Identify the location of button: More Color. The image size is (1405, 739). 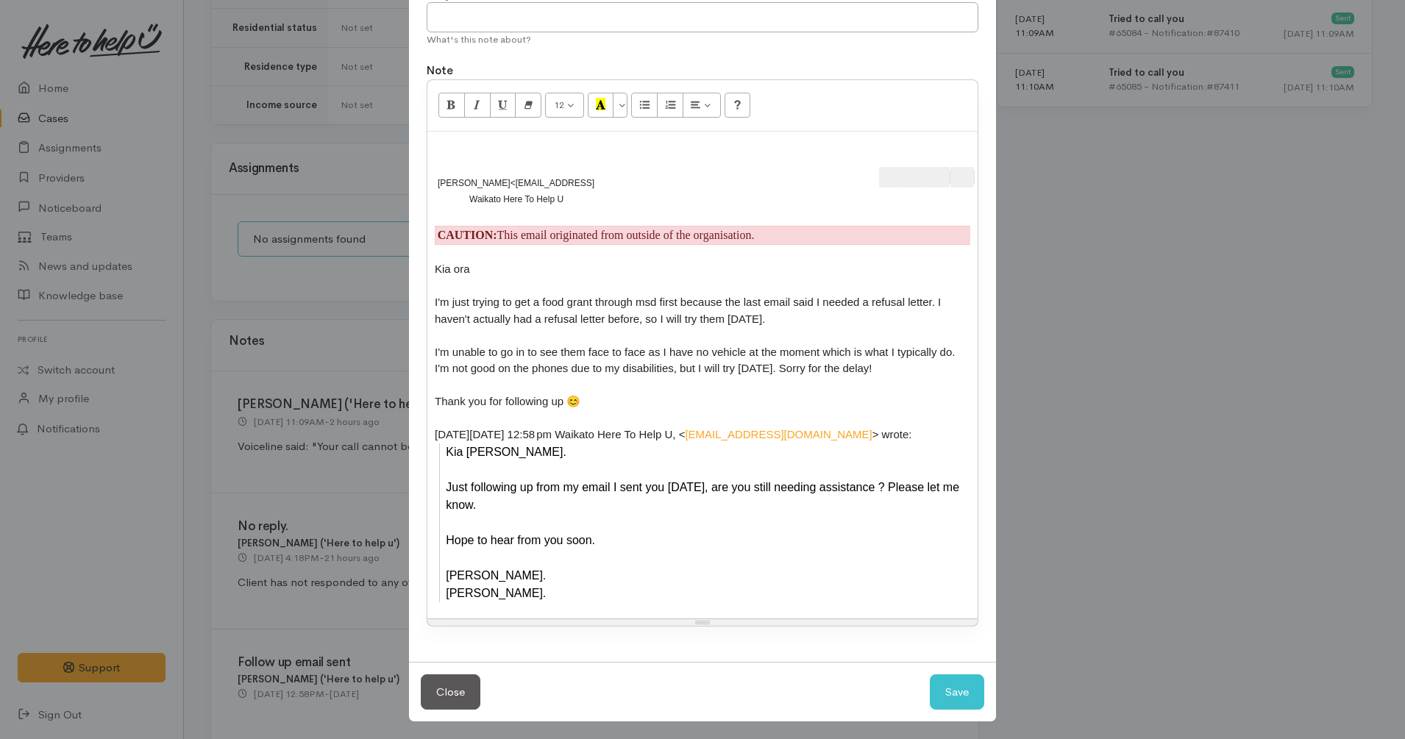
(620, 105).